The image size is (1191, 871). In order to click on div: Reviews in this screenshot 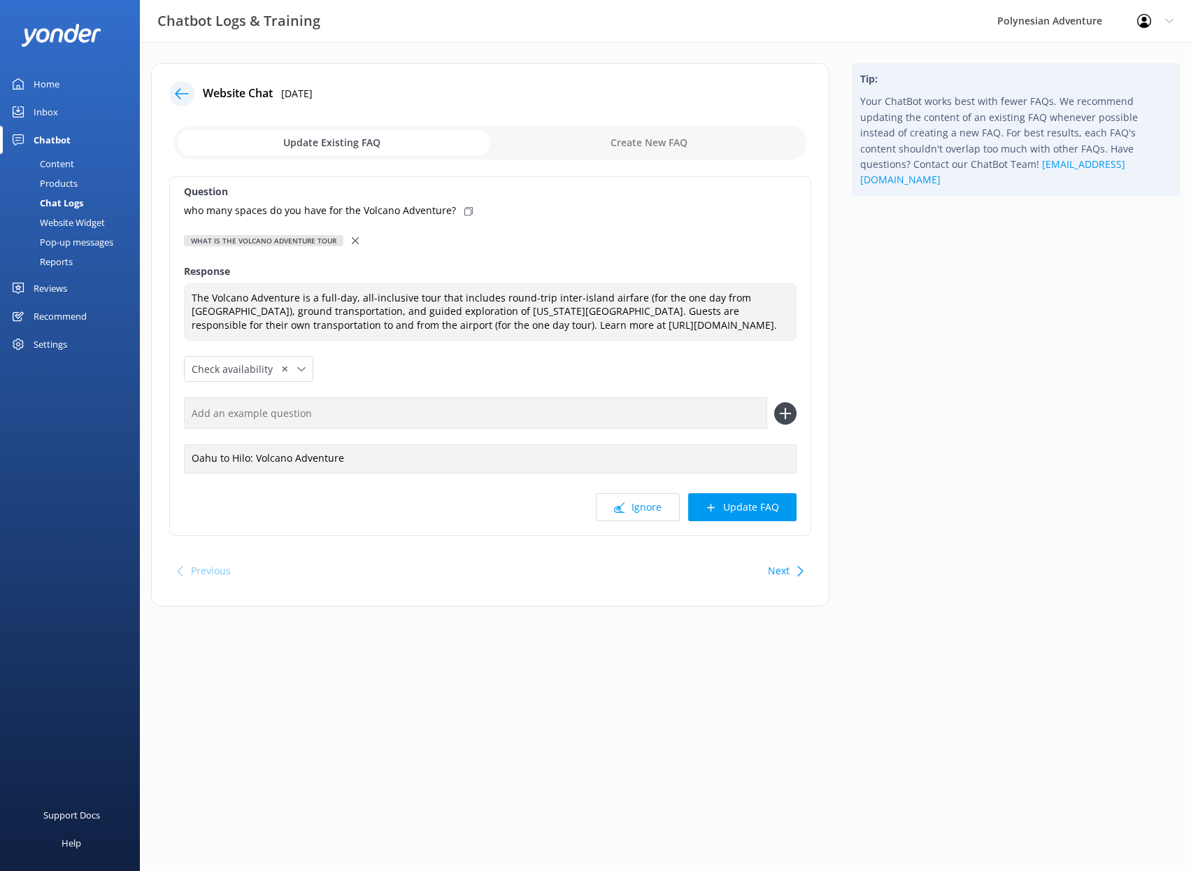, I will do `click(50, 288)`.